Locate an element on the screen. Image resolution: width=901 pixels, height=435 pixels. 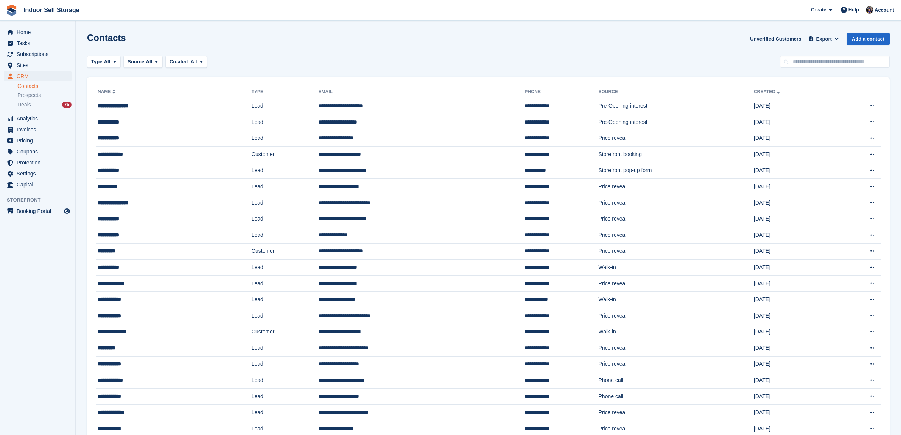
span: Coupons is located at coordinates (39, 151).